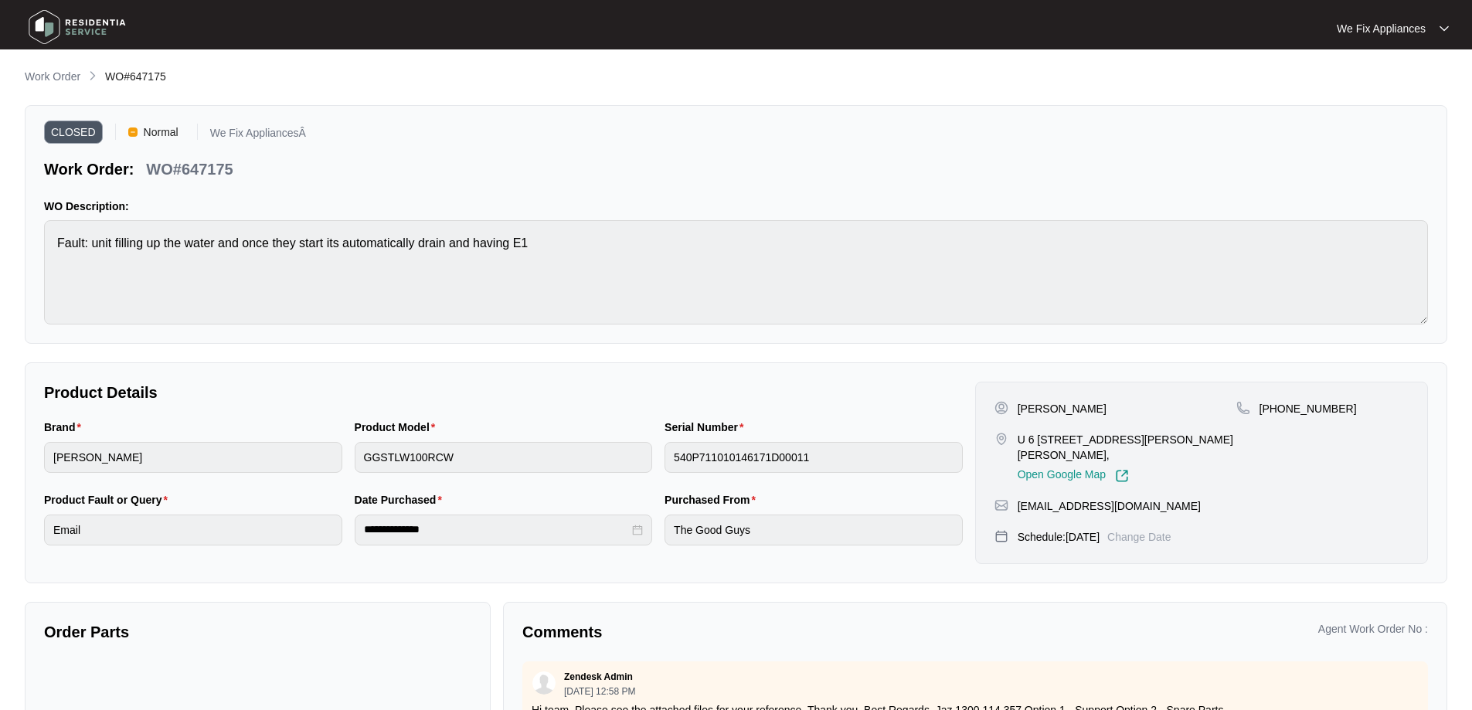 The width and height of the screenshot is (1472, 710). What do you see at coordinates (736, 206) in the screenshot?
I see `p: WO Description:` at bounding box center [736, 206].